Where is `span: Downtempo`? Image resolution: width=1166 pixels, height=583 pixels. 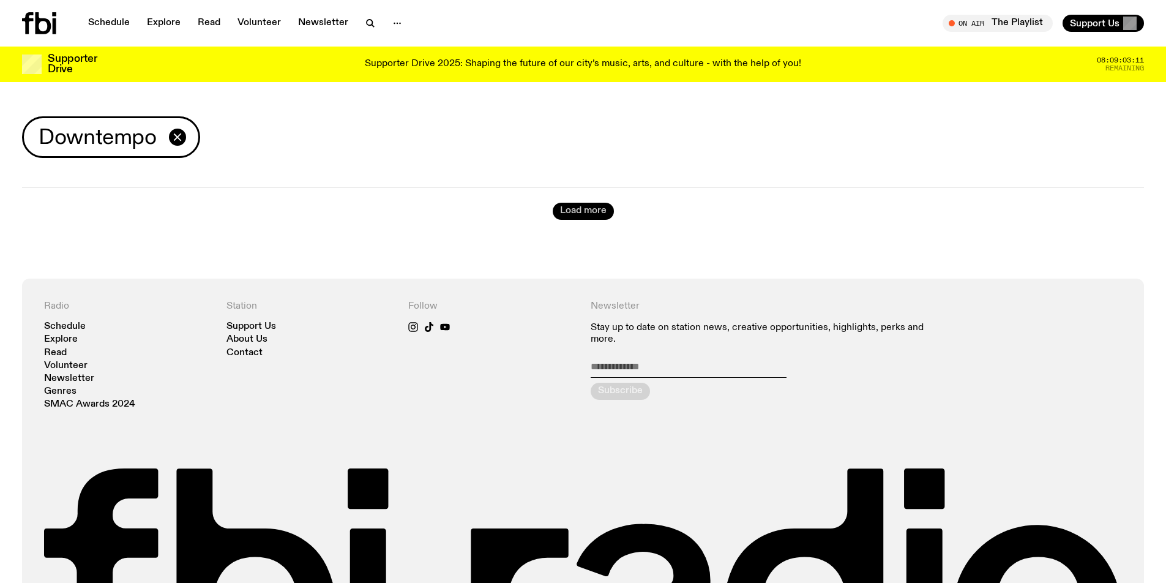 span: Downtempo is located at coordinates (97, 137).